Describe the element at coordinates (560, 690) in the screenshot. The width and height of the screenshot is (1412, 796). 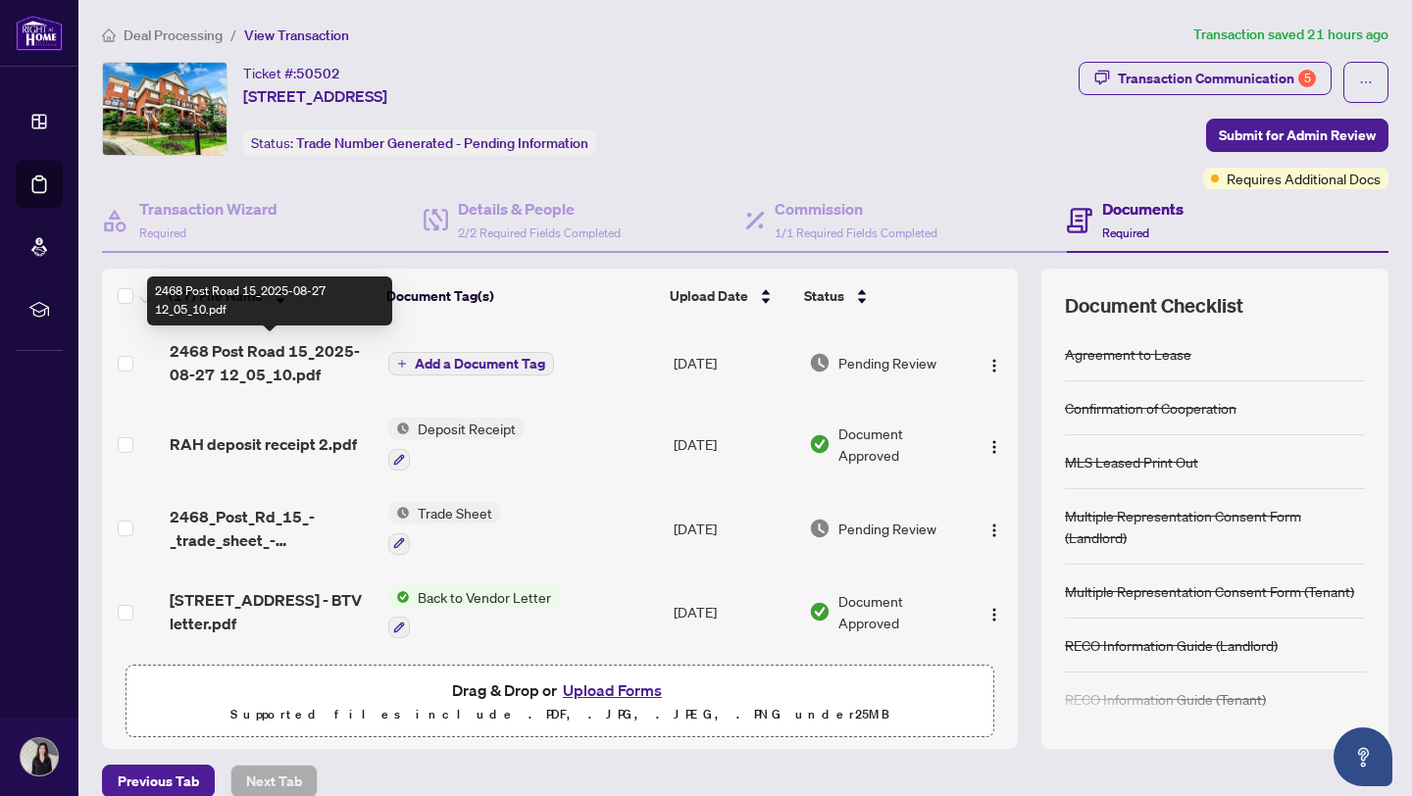
I see `span: Drag & Drop or` at that location.